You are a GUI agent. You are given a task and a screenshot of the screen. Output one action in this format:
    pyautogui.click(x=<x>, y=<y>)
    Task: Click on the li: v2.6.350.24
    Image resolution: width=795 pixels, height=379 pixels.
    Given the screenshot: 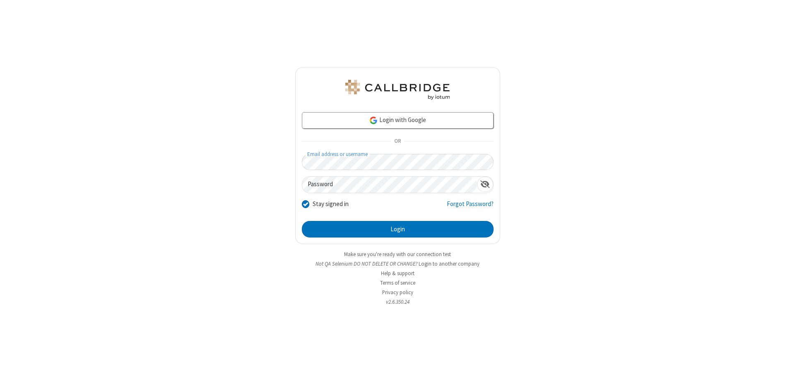 What is the action you would take?
    pyautogui.click(x=397, y=302)
    